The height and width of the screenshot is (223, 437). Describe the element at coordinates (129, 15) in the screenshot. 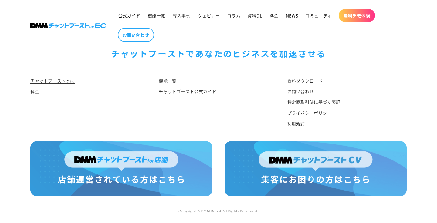

I see `a: 公式ガイド` at that location.